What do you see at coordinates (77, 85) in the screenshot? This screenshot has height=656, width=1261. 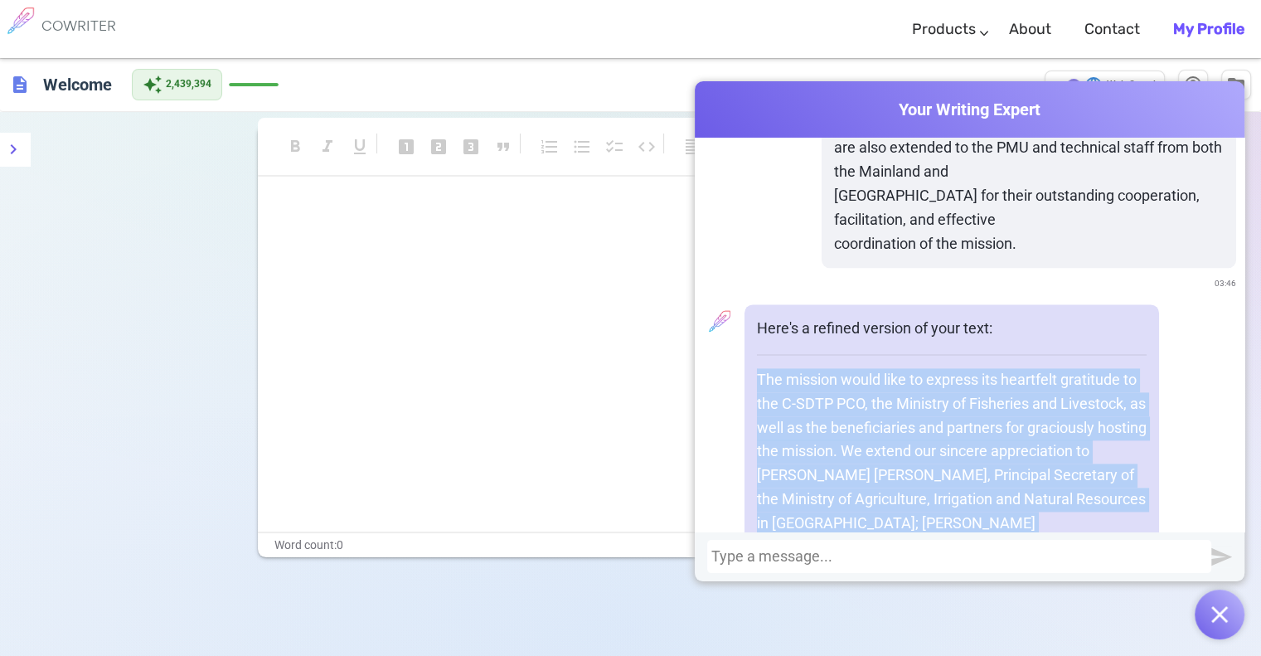 I see `h6: Click to edit title` at bounding box center [77, 85].